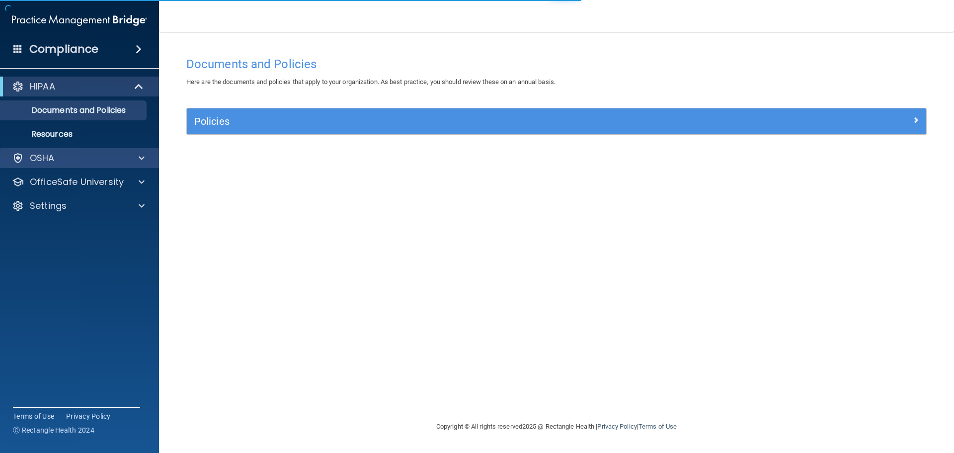 The height and width of the screenshot is (453, 954). What do you see at coordinates (464, 121) in the screenshot?
I see `h5: Policies` at bounding box center [464, 121].